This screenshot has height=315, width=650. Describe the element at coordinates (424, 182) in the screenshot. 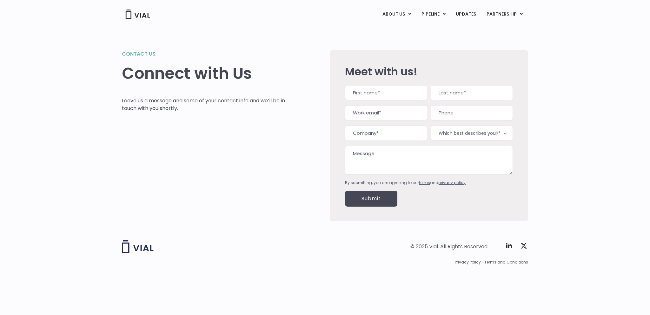

I see `a: terms` at that location.